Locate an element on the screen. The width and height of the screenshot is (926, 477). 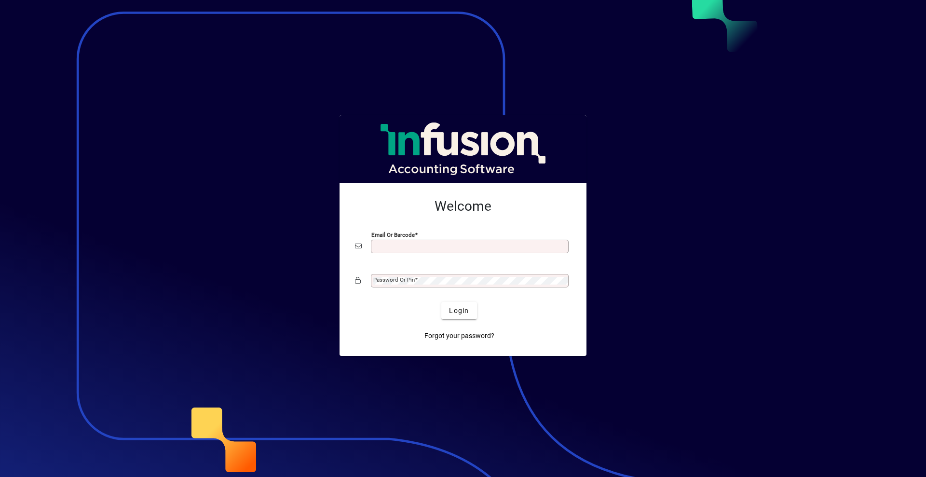
mat-label: Email or Barcode is located at coordinates (393, 235).